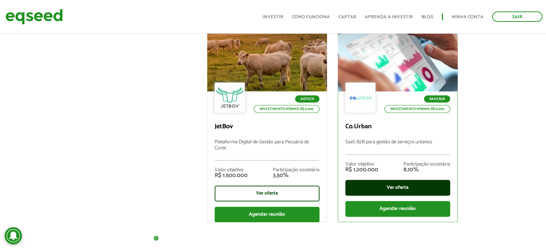 The image size is (546, 249). Describe the element at coordinates (267, 120) in the screenshot. I see `a: Agtech Investimento mínimo: R$ 5.000 JetBov Plataforma Digital de Gestão para Pecuária de Corte V...` at that location.